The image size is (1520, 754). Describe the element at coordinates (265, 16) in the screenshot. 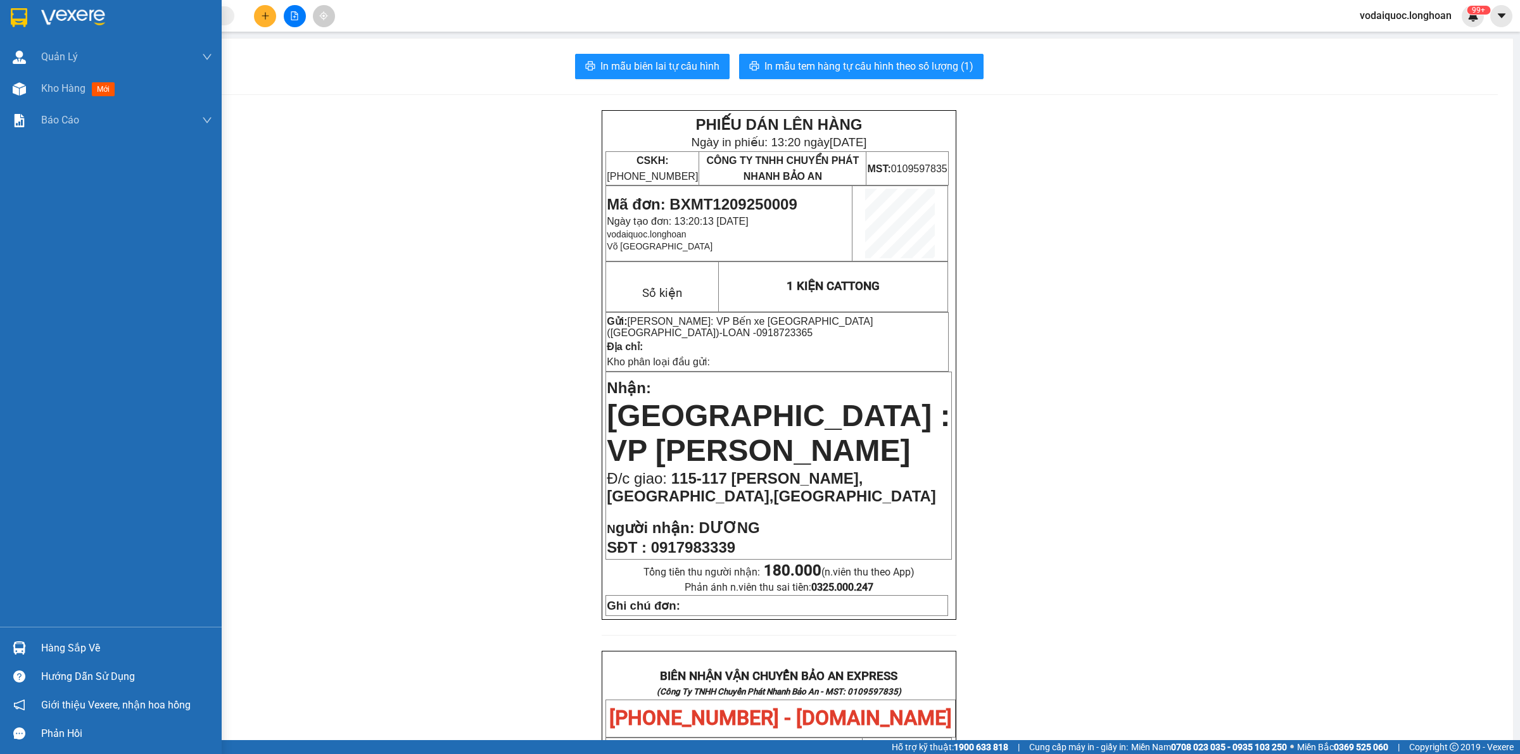

I see `span: plus` at that location.